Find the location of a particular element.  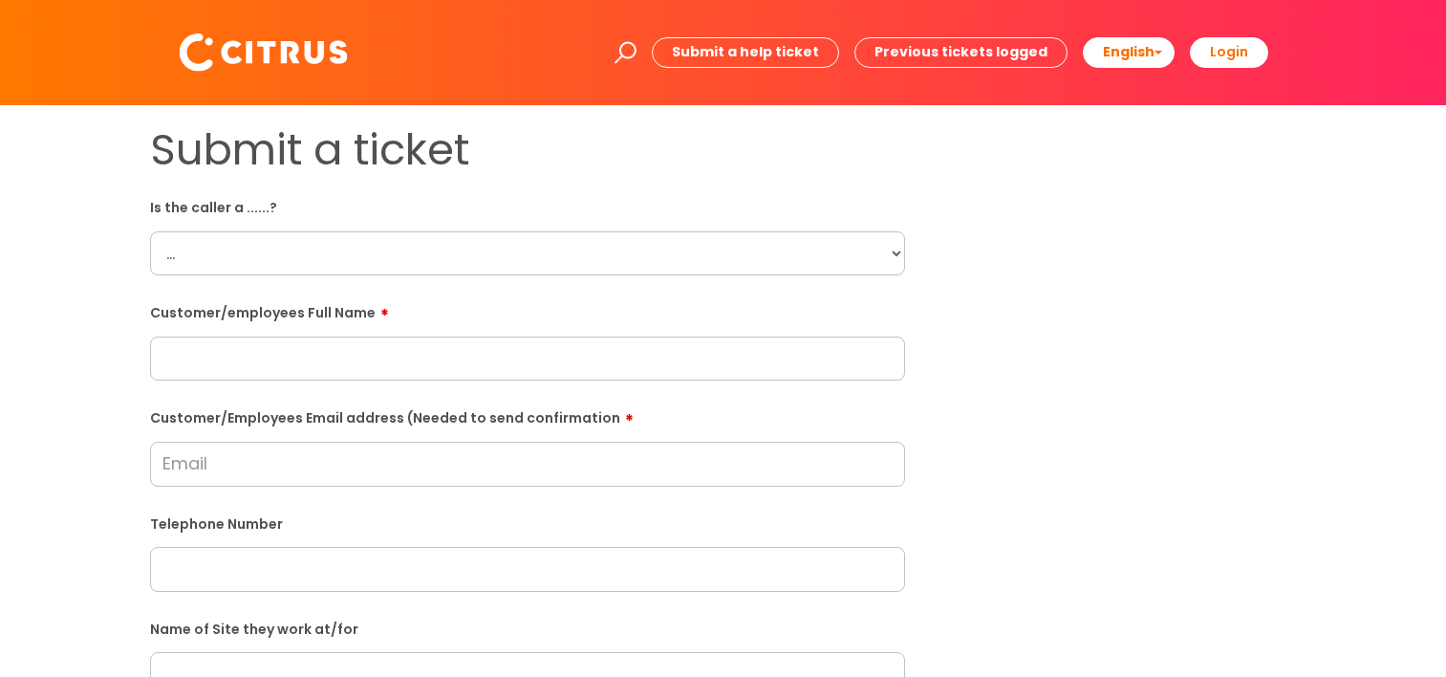

b: Login is located at coordinates (1229, 52).